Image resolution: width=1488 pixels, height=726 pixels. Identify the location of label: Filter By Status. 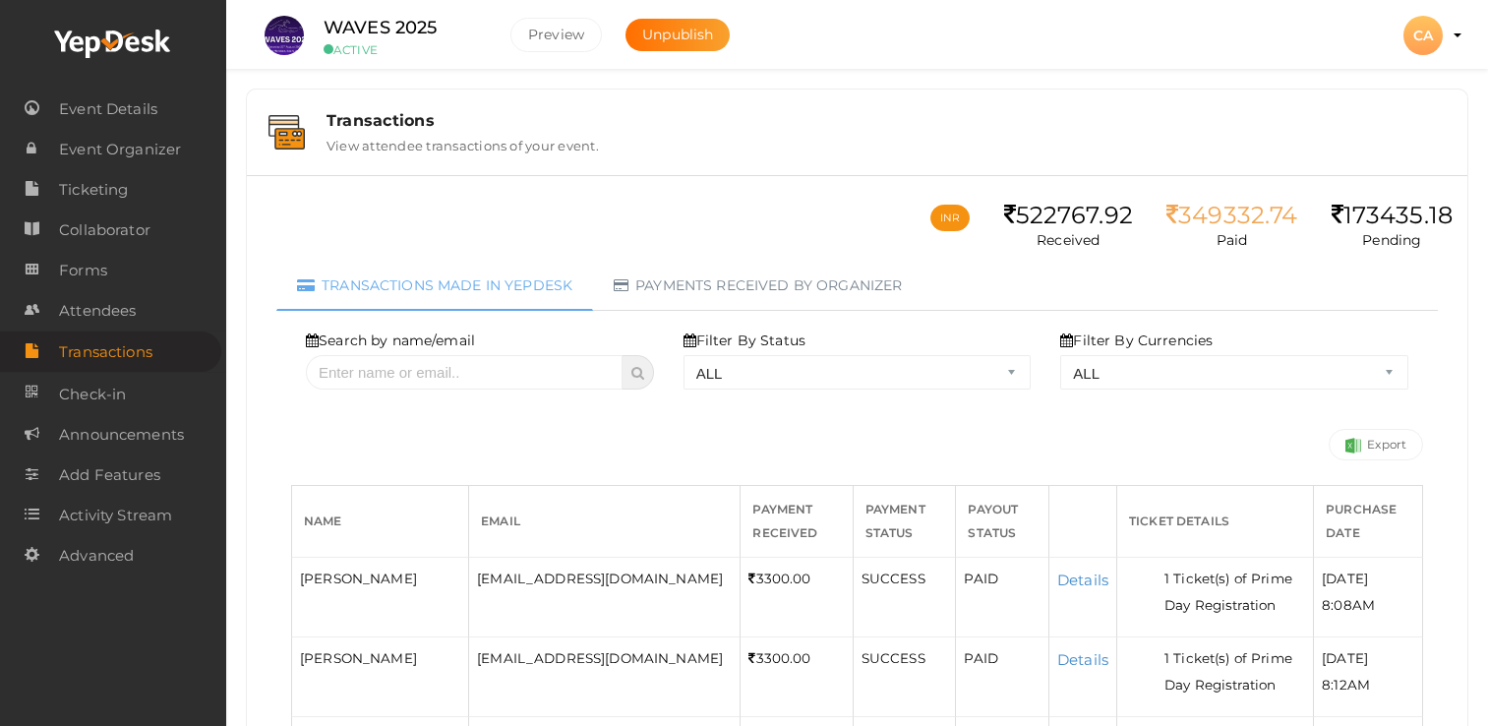
(745, 340).